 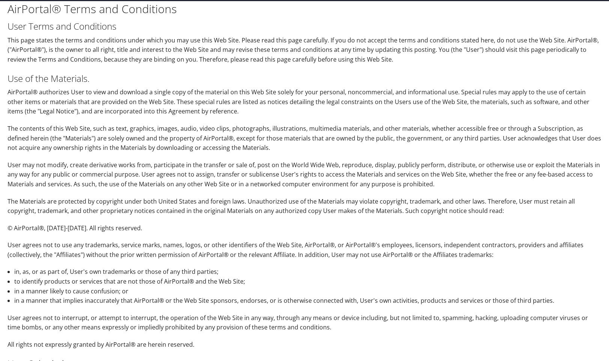 What do you see at coordinates (304, 78) in the screenshot?
I see `h2: Use of the Materials.` at bounding box center [304, 78].